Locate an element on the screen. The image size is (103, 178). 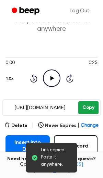
button: 1.0x is located at coordinates (11, 79).